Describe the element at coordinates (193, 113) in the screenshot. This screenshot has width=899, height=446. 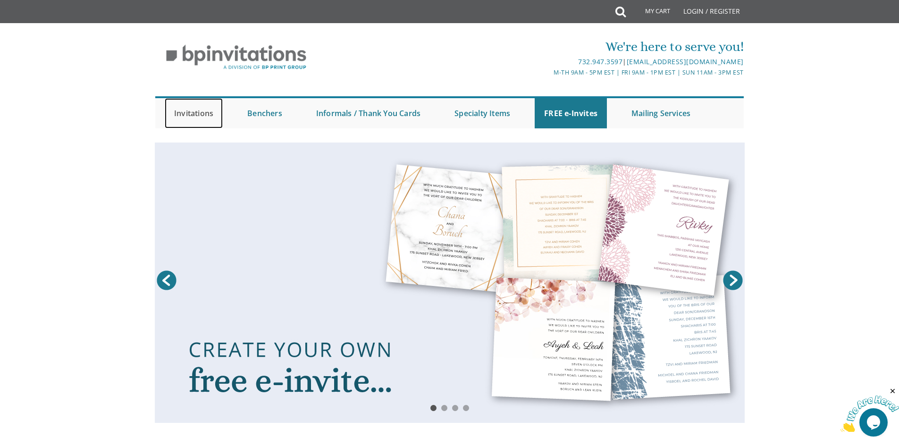
I see `a: Invitations` at that location.